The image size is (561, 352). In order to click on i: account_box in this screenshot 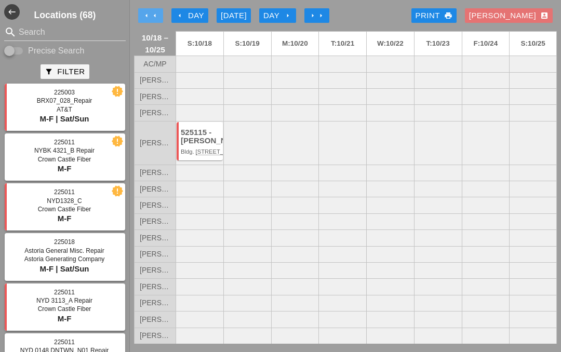, I will do `click(544, 16)`.